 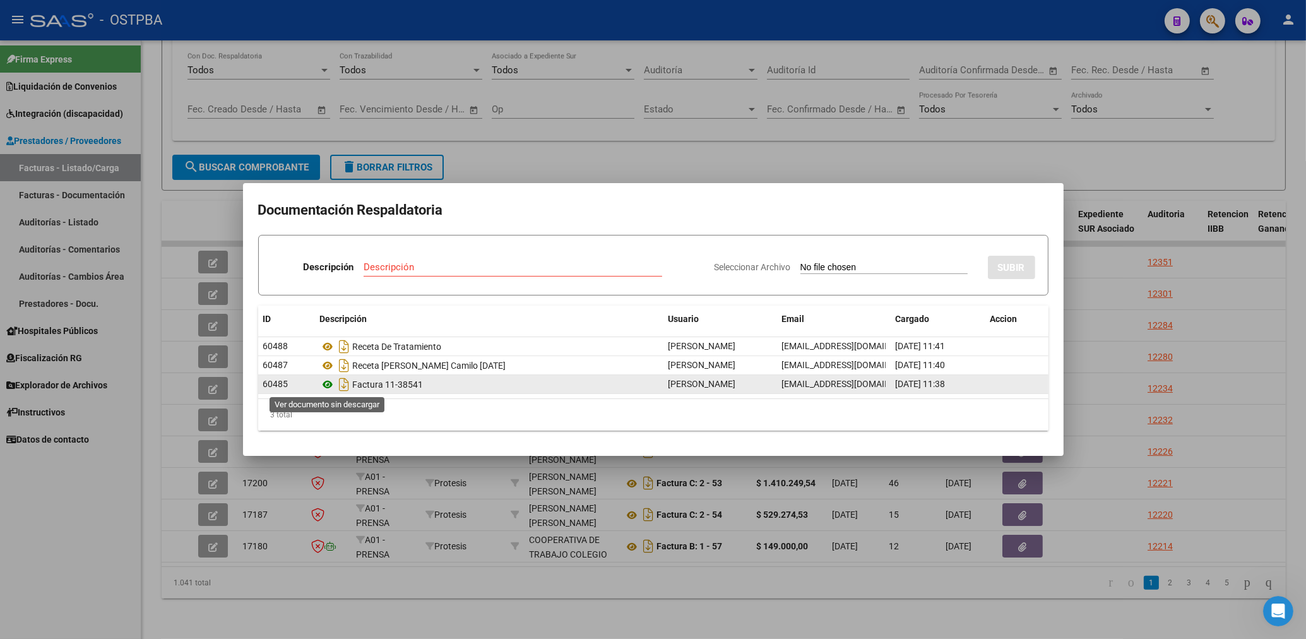 What do you see at coordinates (267, 319) in the screenshot?
I see `span: ID` at bounding box center [267, 319].